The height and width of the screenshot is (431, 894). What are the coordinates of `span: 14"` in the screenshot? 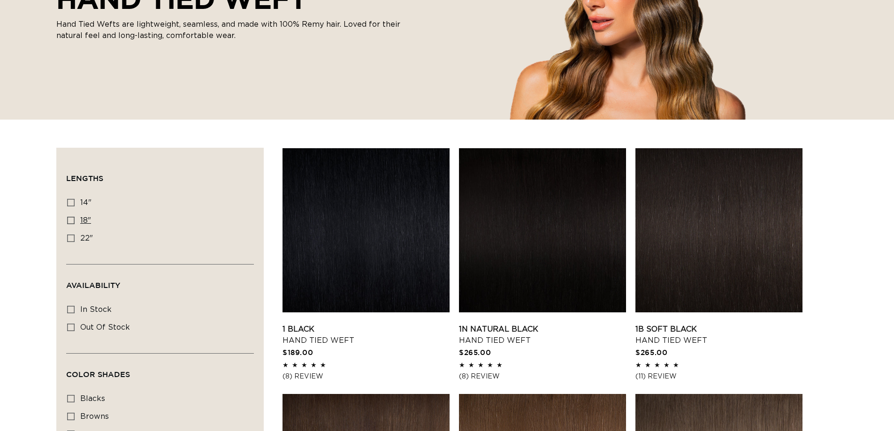 It's located at (86, 203).